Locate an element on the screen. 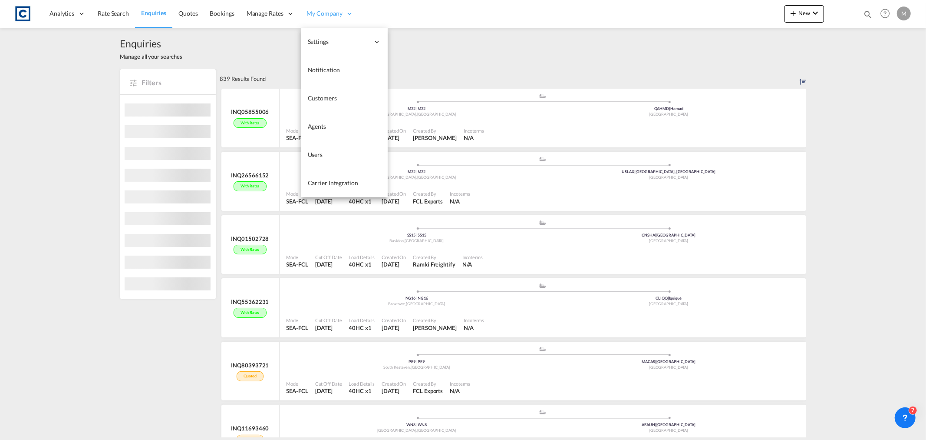 Image resolution: width=926 pixels, height=440 pixels. span: Carrier Integration is located at coordinates (333, 182).